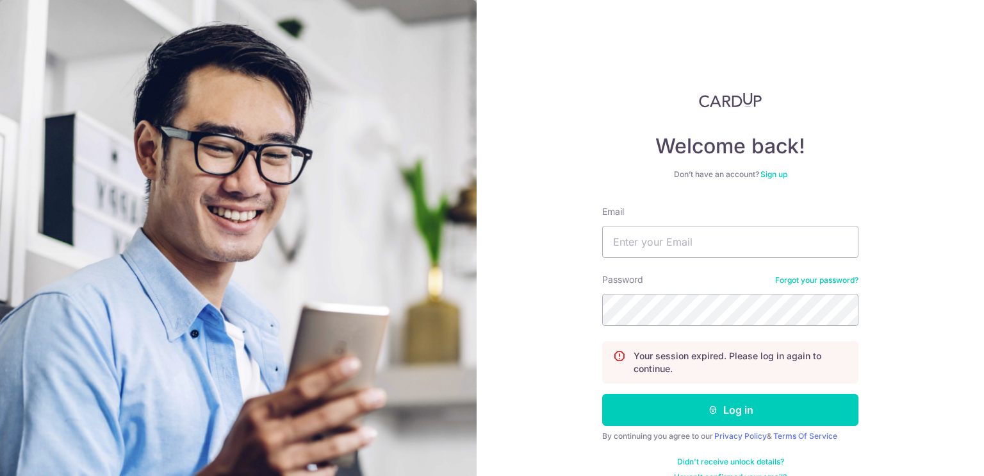 The height and width of the screenshot is (476, 984). I want to click on a: Terms Of Service, so click(806, 435).